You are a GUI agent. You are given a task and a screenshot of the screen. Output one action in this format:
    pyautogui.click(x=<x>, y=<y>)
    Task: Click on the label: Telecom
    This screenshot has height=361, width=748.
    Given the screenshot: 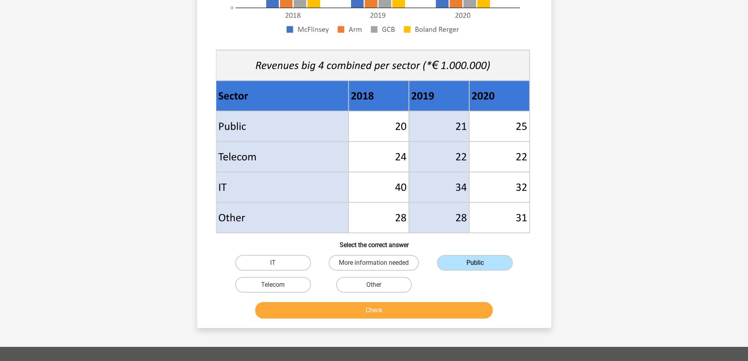 What is the action you would take?
    pyautogui.click(x=273, y=285)
    